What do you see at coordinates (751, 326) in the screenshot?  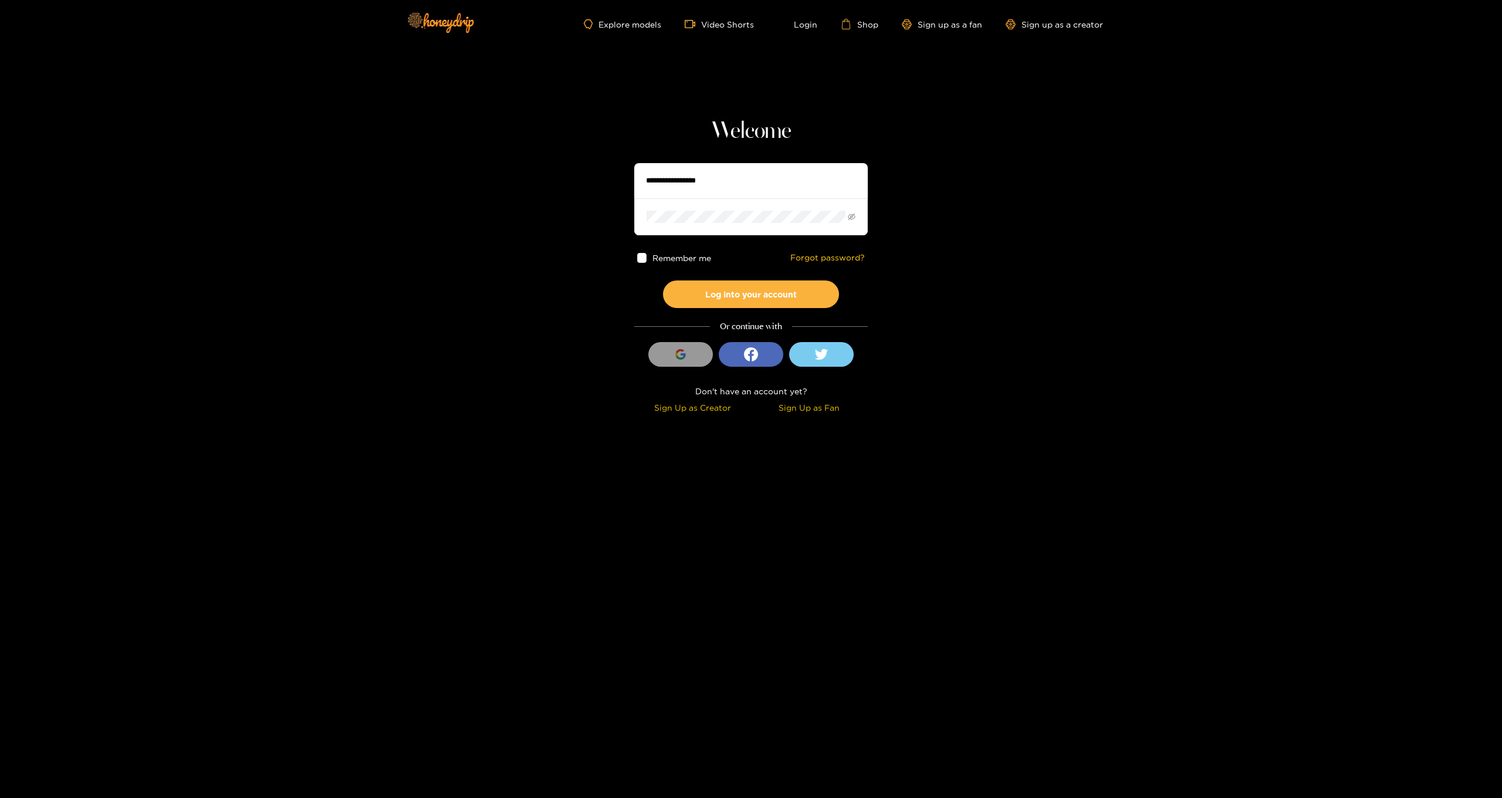 I see `div: Or continue with` at bounding box center [751, 326].